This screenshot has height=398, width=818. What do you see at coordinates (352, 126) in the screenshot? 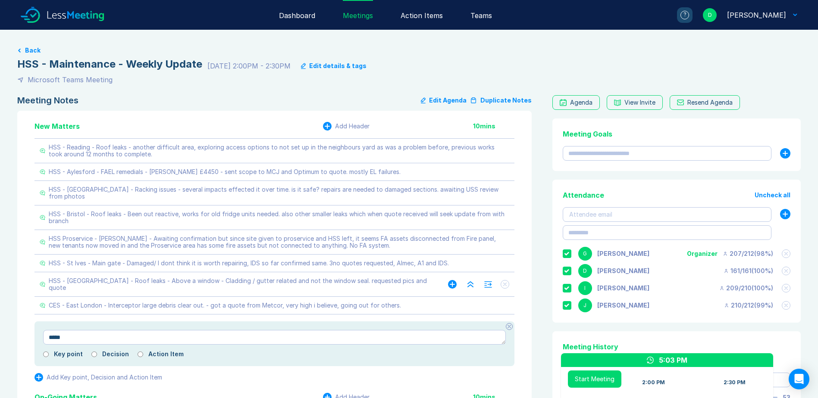
I see `div: Add Header` at bounding box center [352, 126].